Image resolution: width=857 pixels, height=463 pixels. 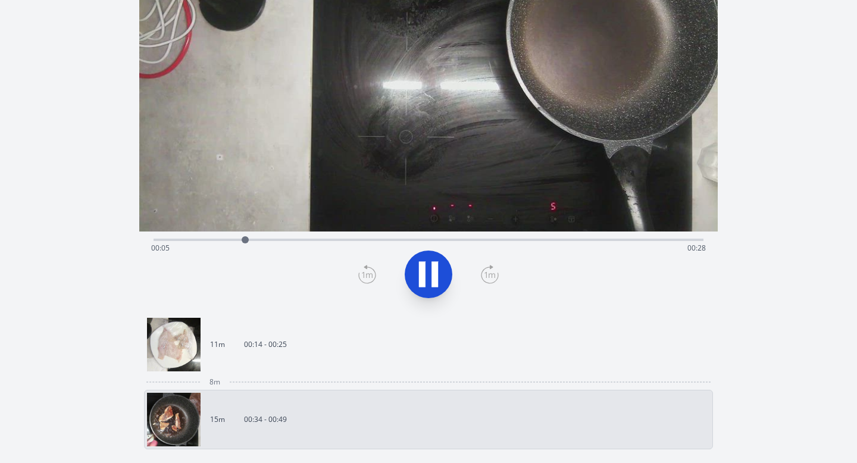 What do you see at coordinates (174, 420) in the screenshot?
I see `img: 250912223445_thumb.jpeg` at bounding box center [174, 420].